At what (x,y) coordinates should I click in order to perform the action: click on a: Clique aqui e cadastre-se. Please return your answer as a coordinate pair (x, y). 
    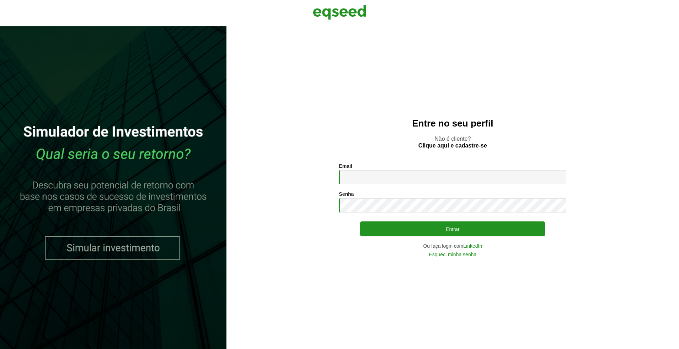
    Looking at the image, I should click on (452, 146).